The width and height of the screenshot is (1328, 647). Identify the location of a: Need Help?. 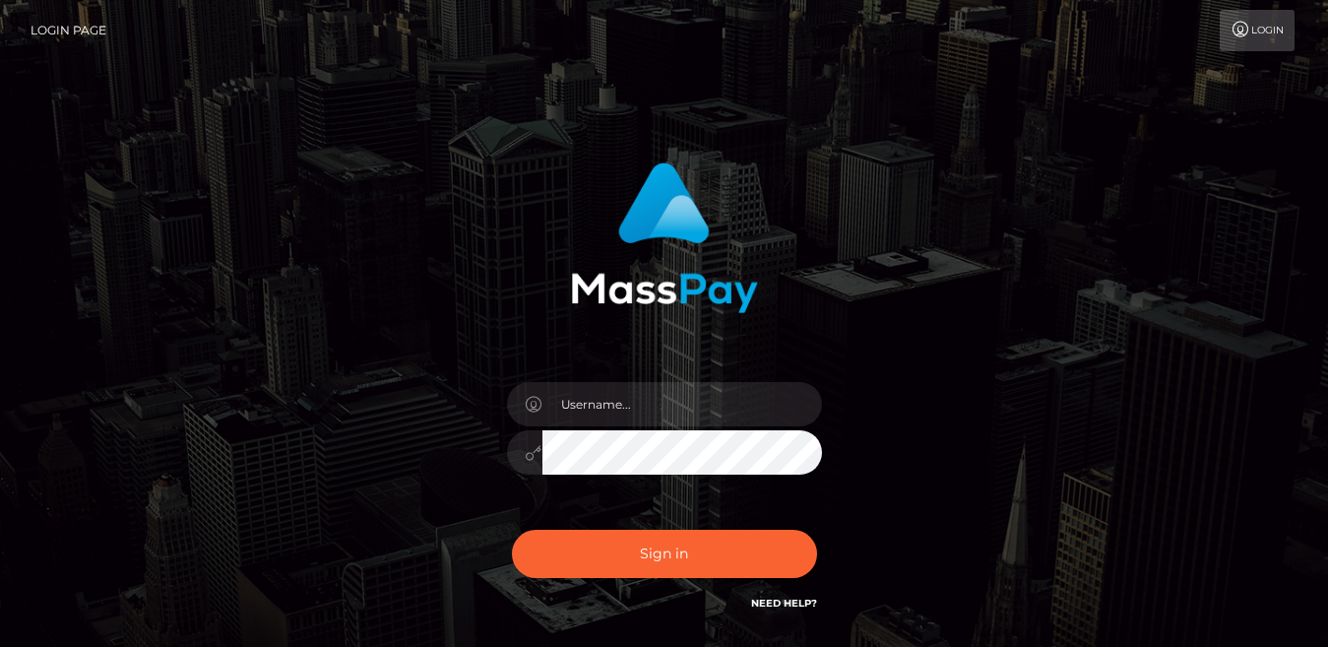
(784, 603).